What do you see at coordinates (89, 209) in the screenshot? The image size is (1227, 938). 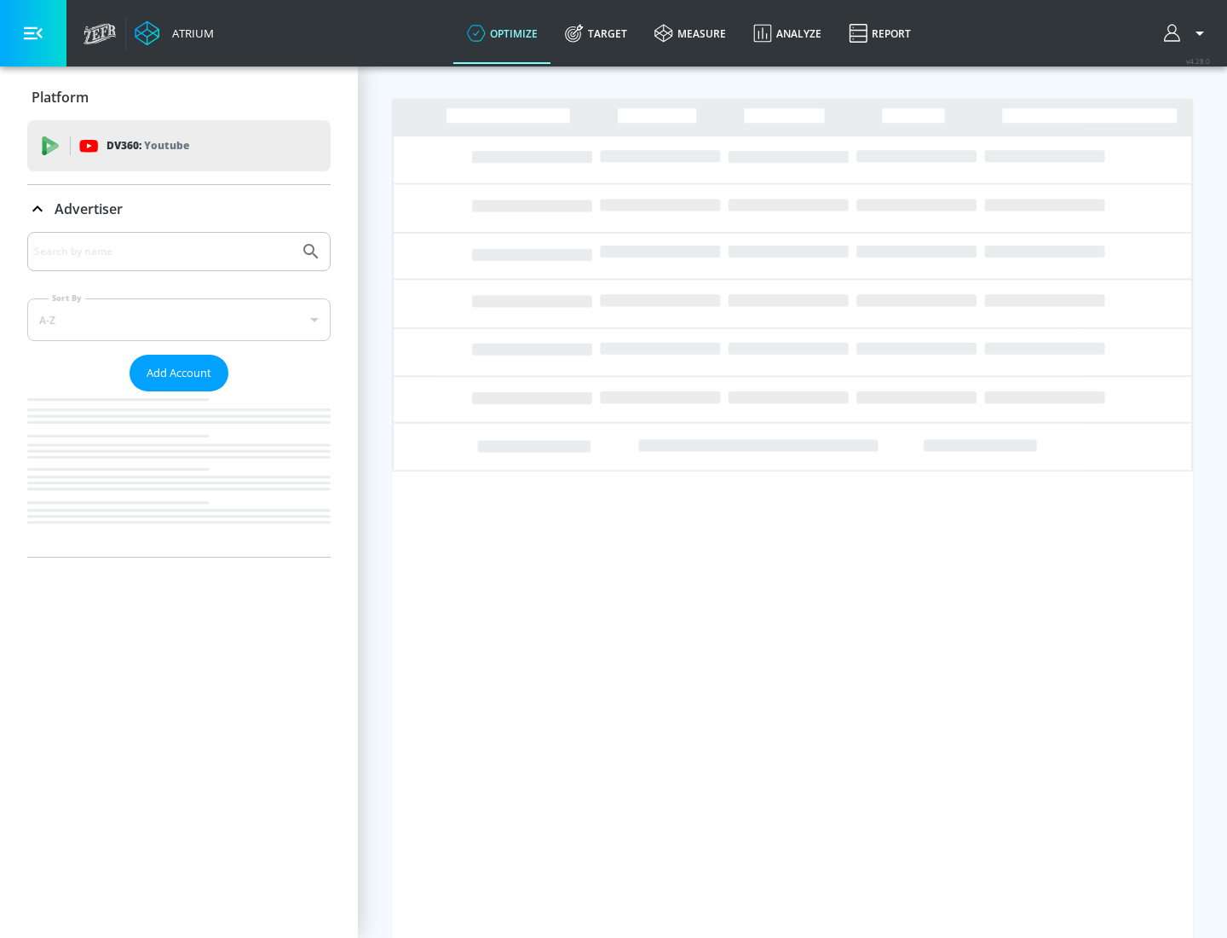 I see `p: Advertiser` at bounding box center [89, 209].